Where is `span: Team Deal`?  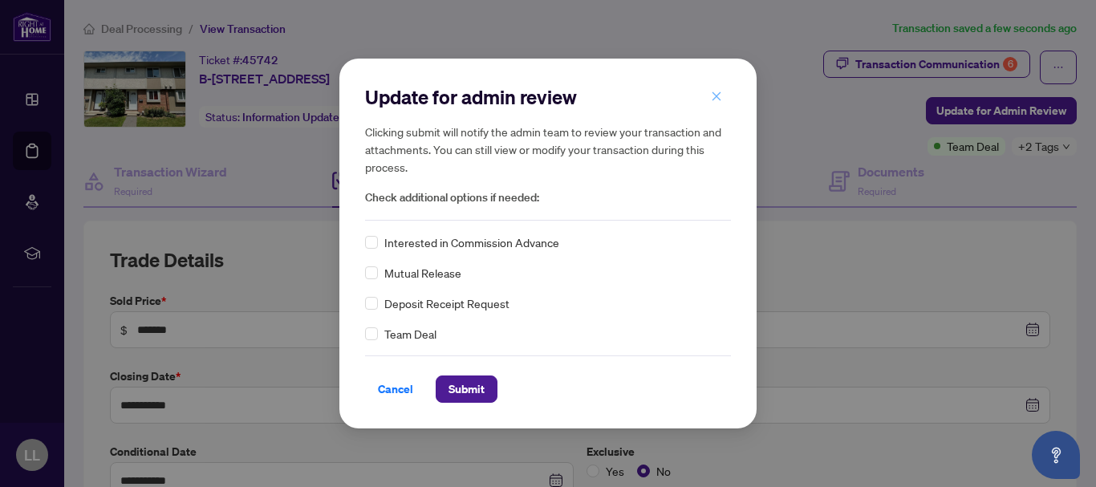
span: Team Deal is located at coordinates (410, 334).